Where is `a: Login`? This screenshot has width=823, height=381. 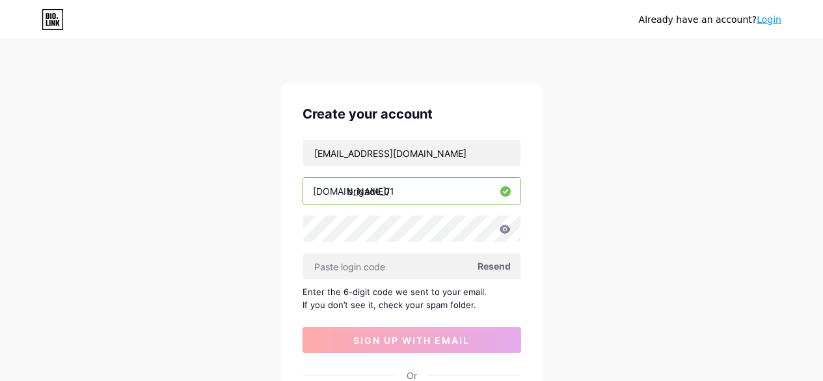 a: Login is located at coordinates (769, 20).